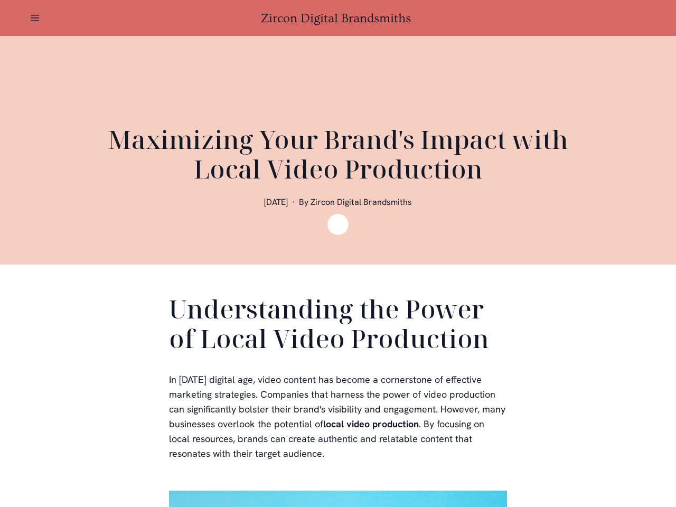 The height and width of the screenshot is (507, 676). I want to click on b: local video production, so click(371, 424).